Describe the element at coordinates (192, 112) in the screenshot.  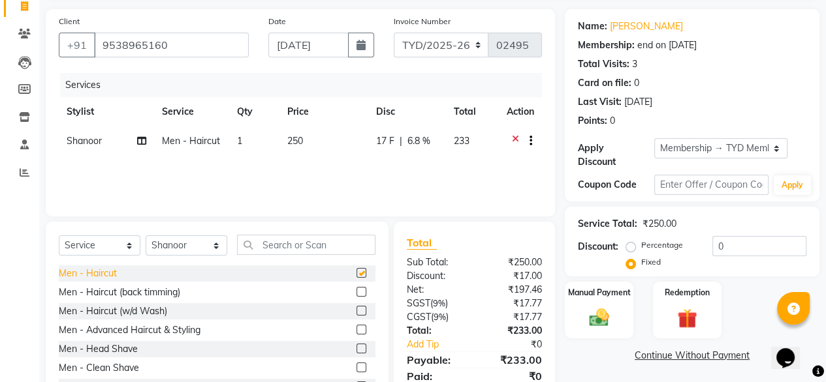
I see `th: Service` at that location.